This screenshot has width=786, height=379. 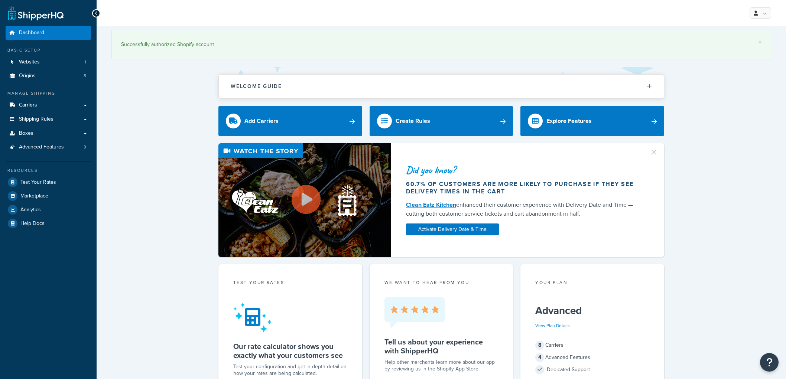 I want to click on img: Video thumbnail, so click(x=305, y=200).